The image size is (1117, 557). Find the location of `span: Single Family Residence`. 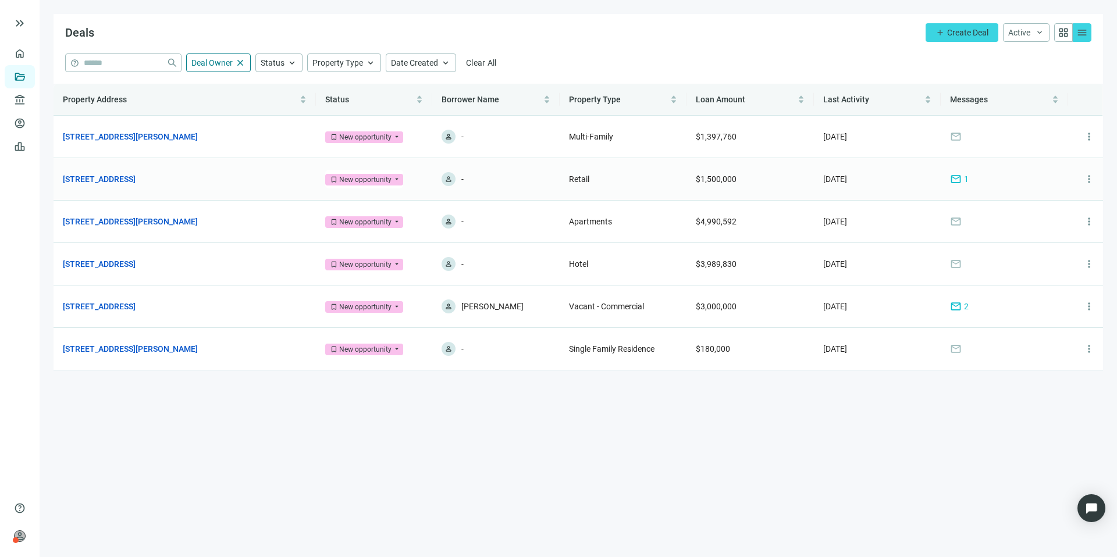

span: Single Family Residence is located at coordinates (611, 349).